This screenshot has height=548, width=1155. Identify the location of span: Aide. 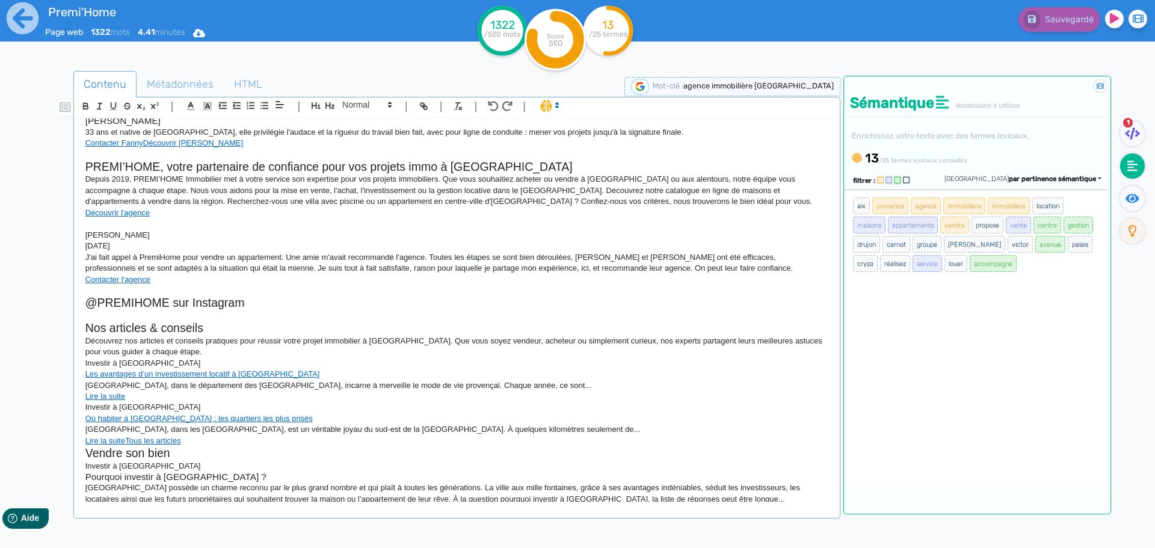
(70, 14).